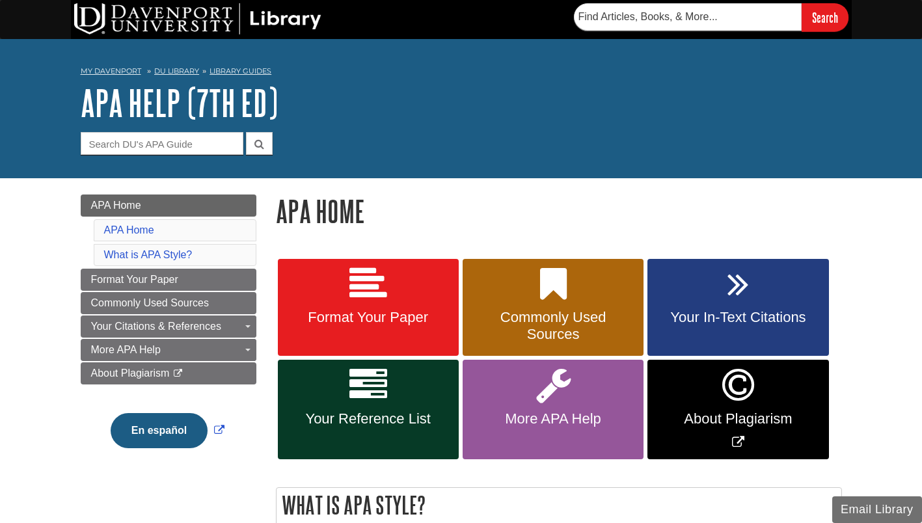 This screenshot has width=922, height=523. What do you see at coordinates (559, 211) in the screenshot?
I see `h1: APA Home` at bounding box center [559, 211].